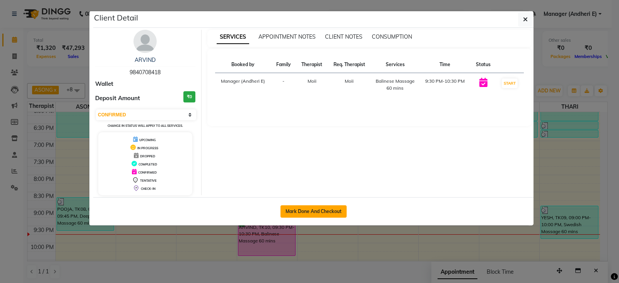  Describe the element at coordinates (243, 85) in the screenshot. I see `td: Manager (Andheri E)` at that location.